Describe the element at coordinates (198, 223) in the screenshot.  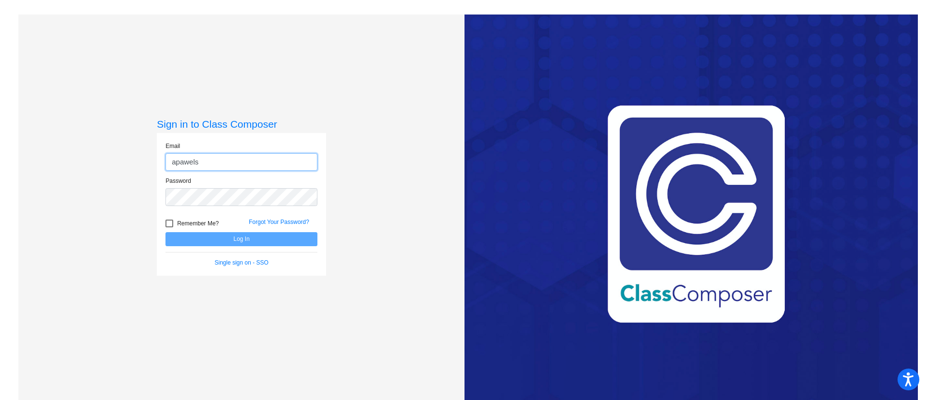
I see `span: Remember Me?` at that location.